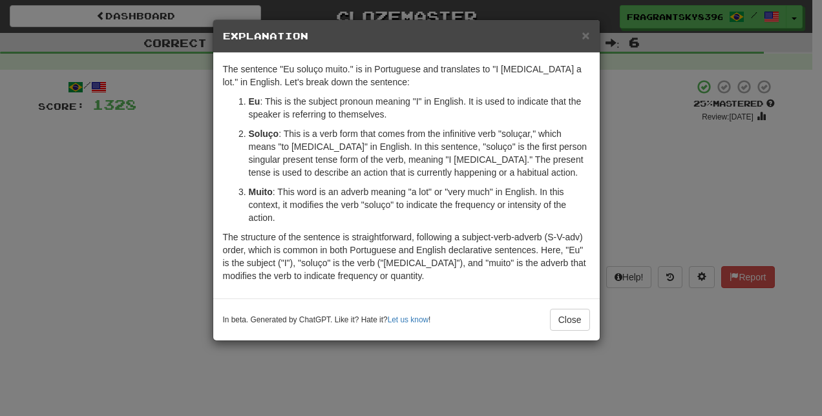 The image size is (822, 416). Describe the element at coordinates (420, 153) in the screenshot. I see `p: : This is a verb form that comes from the infinitive verb "soluçar," which means "to [MEDICAL_DAT...` at that location.